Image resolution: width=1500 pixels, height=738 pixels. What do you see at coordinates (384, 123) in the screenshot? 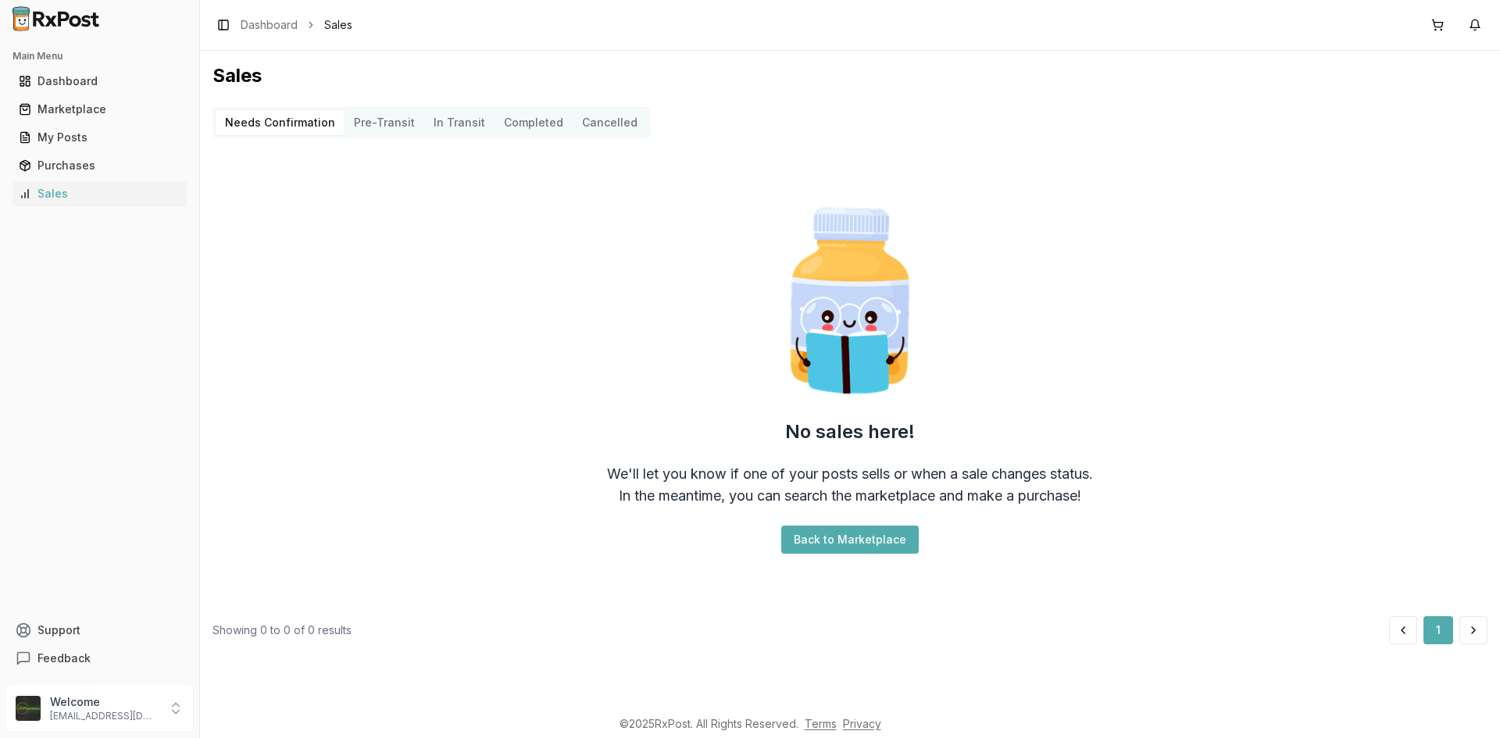
I see `button: Pre-Transit` at bounding box center [384, 123].